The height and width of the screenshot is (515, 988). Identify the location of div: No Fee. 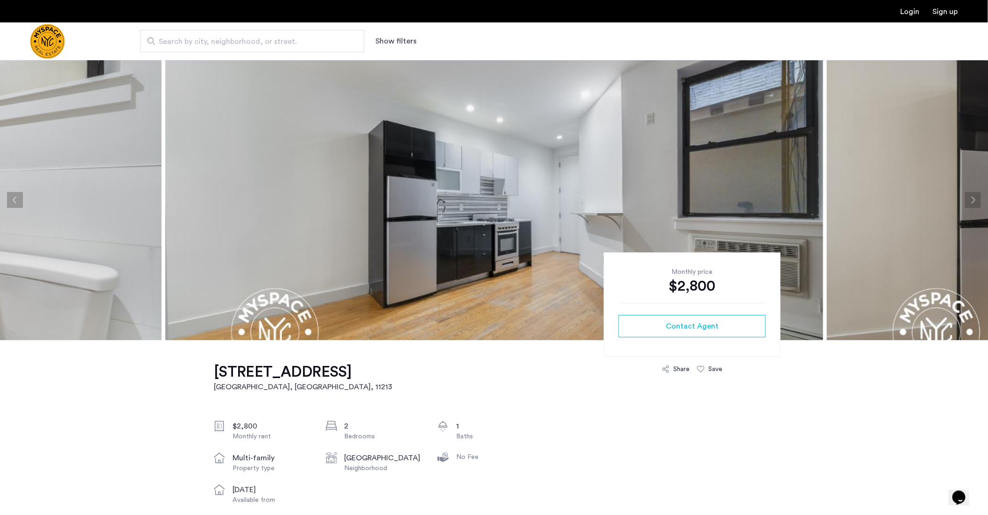
(495, 457).